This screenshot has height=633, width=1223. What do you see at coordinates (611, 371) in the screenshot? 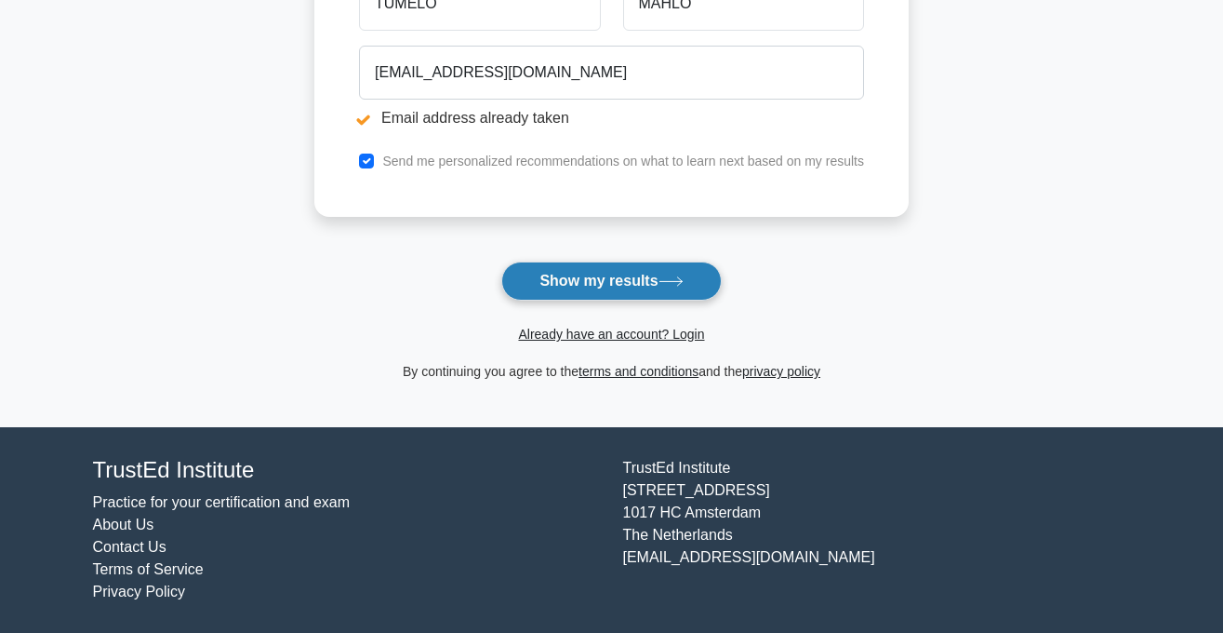
I see `div: By continuing you agree to the and the` at bounding box center [611, 371].